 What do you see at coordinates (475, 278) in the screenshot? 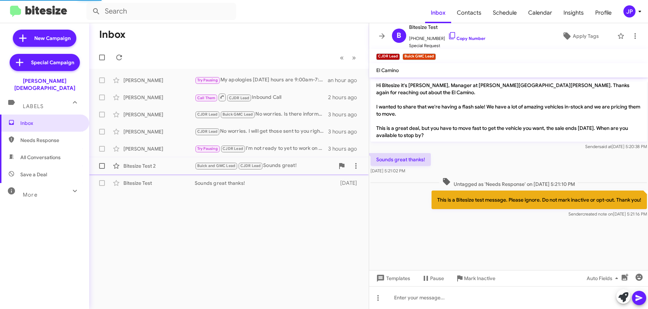
I see `button: Mark Inactive` at bounding box center [475, 278].